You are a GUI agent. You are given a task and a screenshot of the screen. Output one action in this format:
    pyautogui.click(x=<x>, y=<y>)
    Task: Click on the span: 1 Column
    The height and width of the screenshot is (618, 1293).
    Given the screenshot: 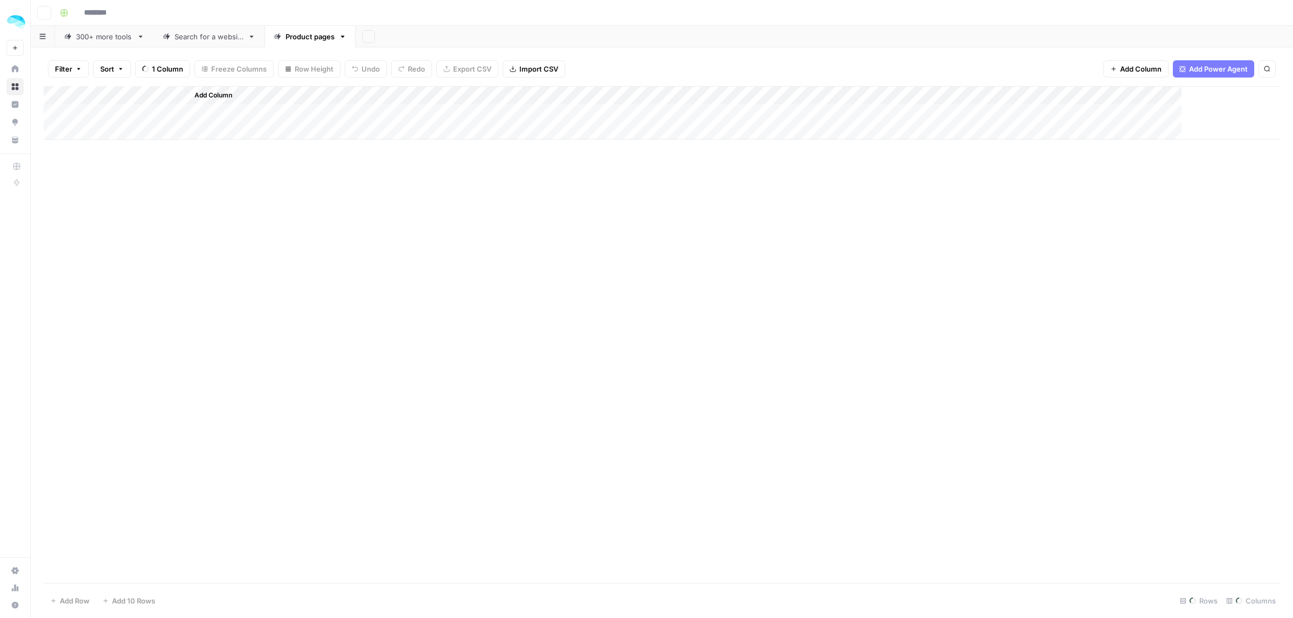 What is the action you would take?
    pyautogui.click(x=168, y=69)
    